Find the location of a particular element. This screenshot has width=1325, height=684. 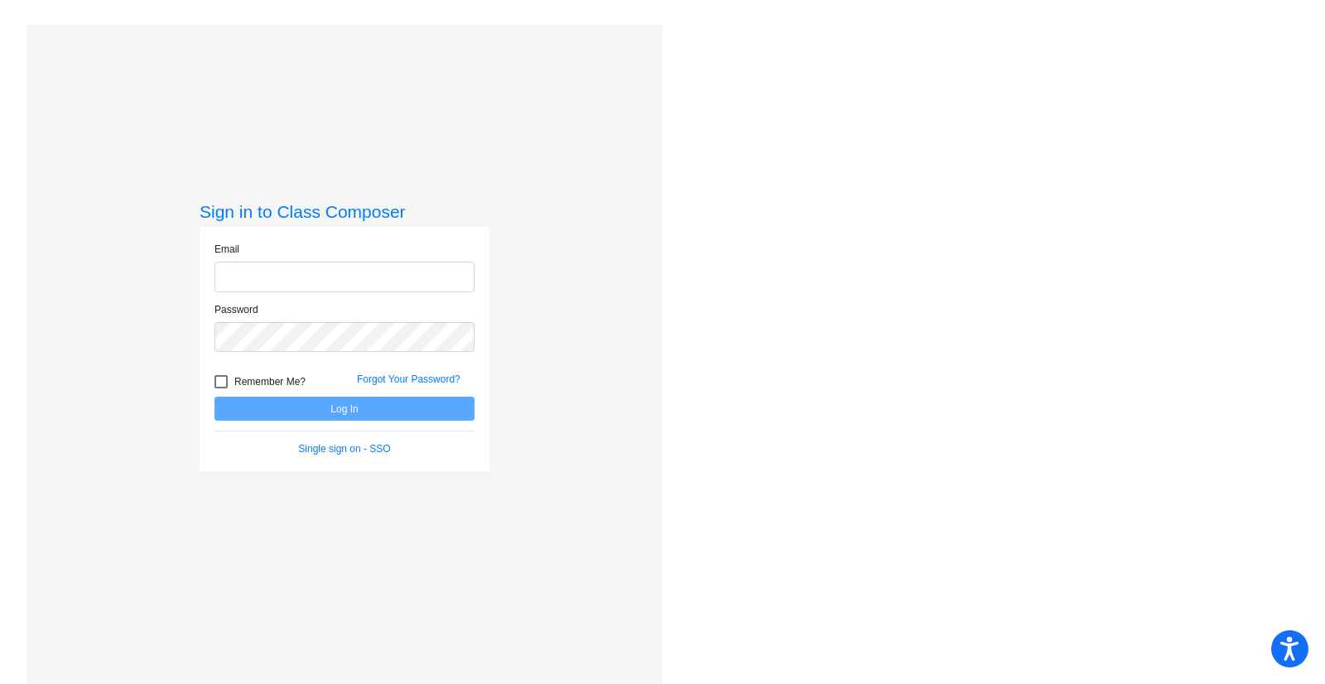

label: Email is located at coordinates (227, 249).